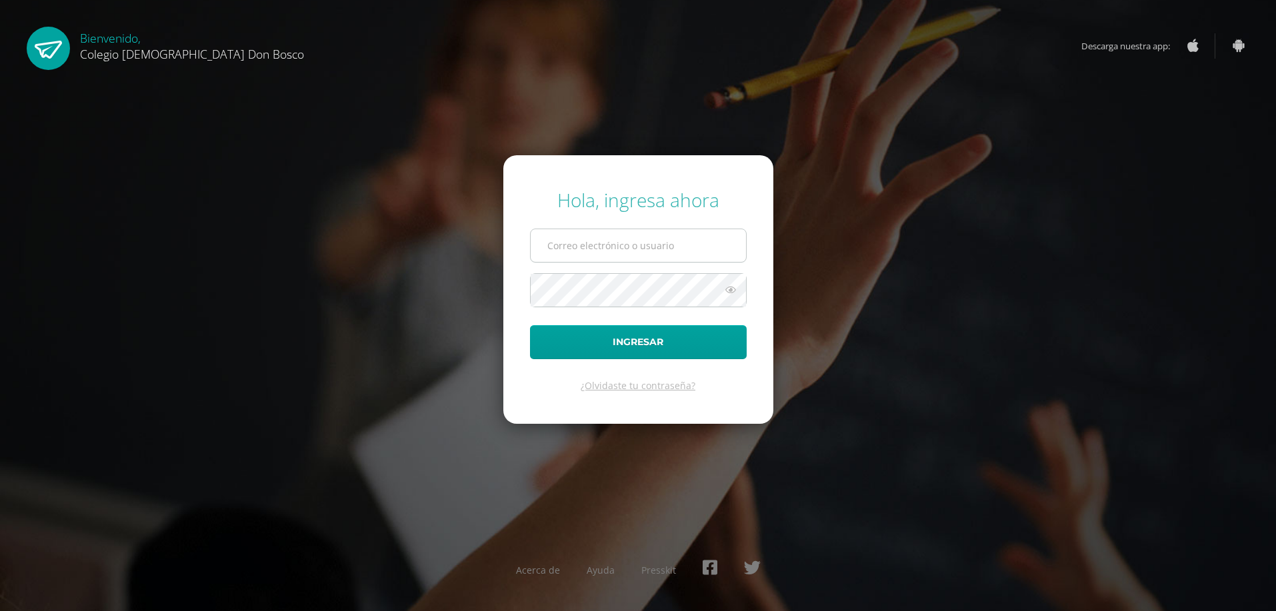 The height and width of the screenshot is (611, 1276). I want to click on input: Correo electrónico o usuario, so click(638, 245).